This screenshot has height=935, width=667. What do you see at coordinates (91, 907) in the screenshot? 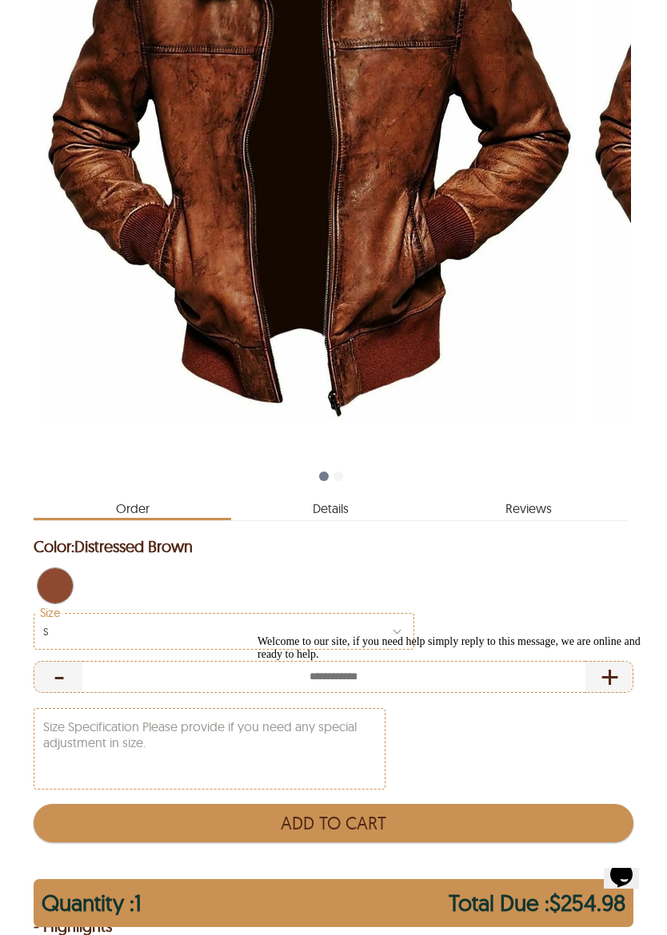
I see `div: Quantity : 1` at bounding box center [91, 907].